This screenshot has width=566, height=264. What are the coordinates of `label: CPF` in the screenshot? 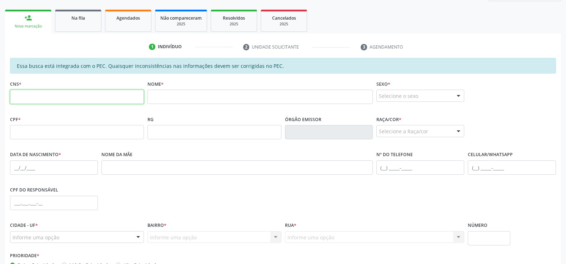 It's located at (15, 119).